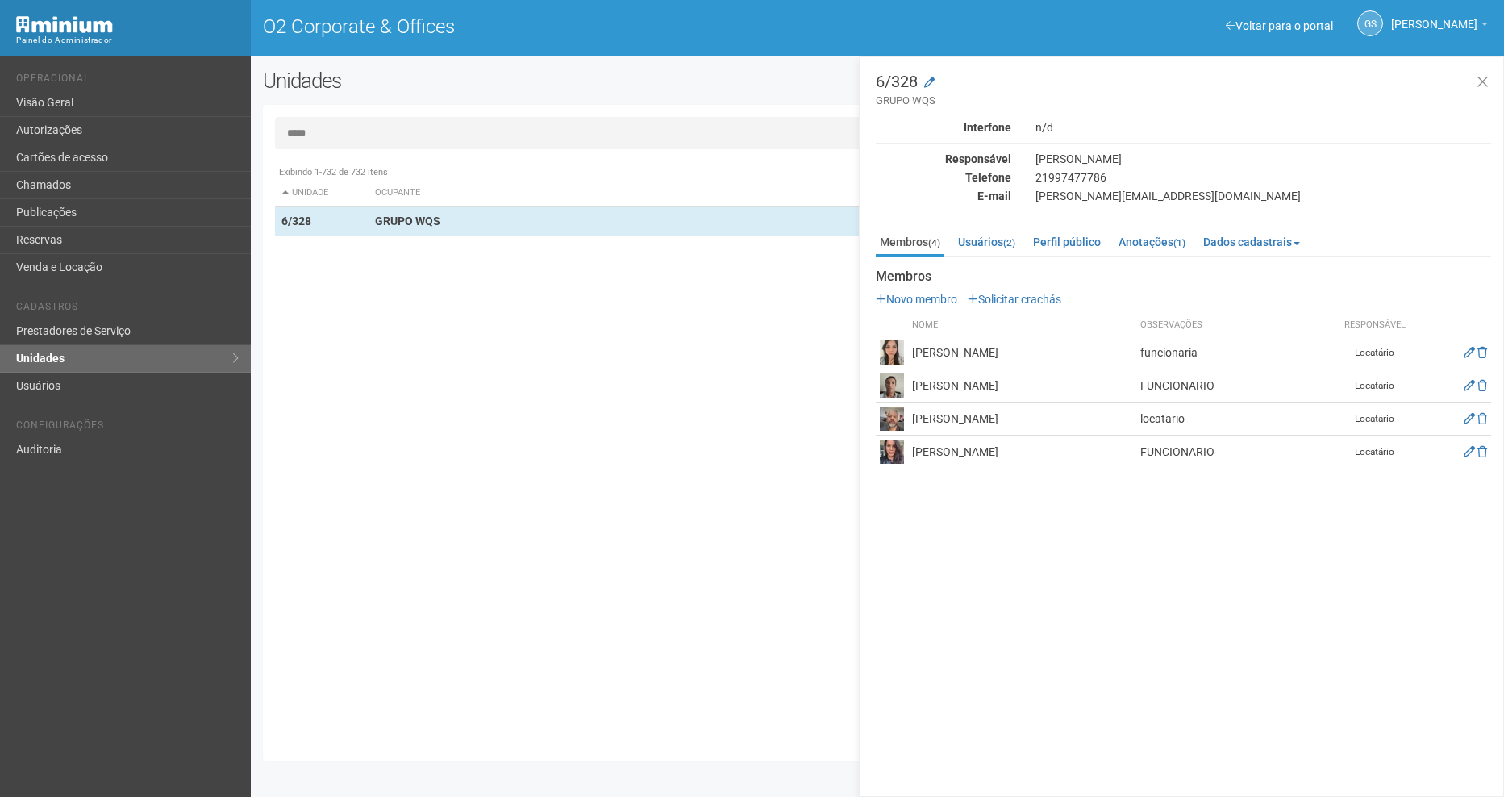 The height and width of the screenshot is (797, 1504). What do you see at coordinates (564, 27) in the screenshot?
I see `h1: O2 Corporate & Offices` at bounding box center [564, 27].